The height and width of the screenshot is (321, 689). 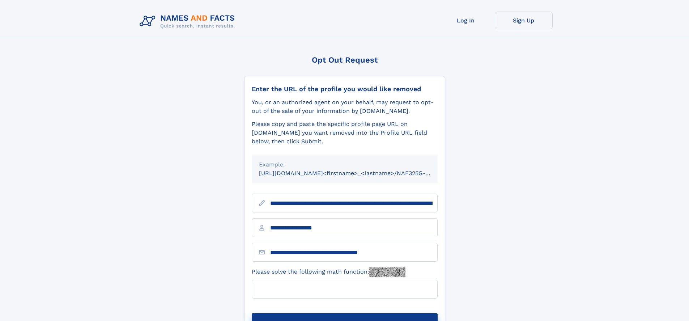 I want to click on a: Sign Up, so click(x=524, y=20).